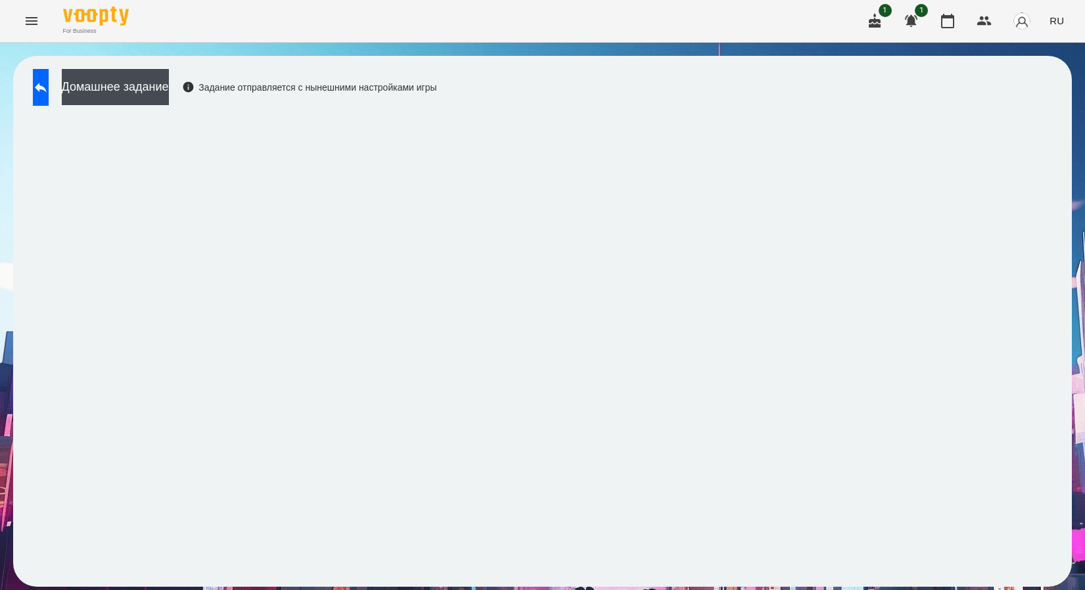 This screenshot has width=1085, height=590. Describe the element at coordinates (96, 16) in the screenshot. I see `img: Voopty Logo` at that location.